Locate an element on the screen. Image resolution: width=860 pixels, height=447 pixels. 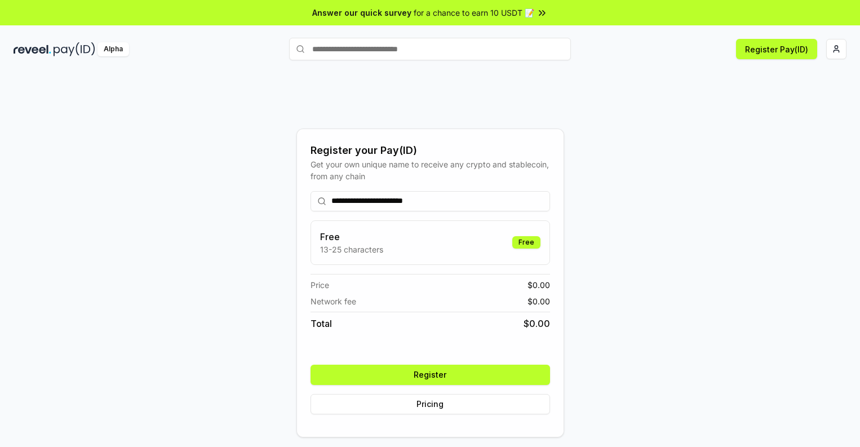
img: pay_id is located at coordinates (74, 49).